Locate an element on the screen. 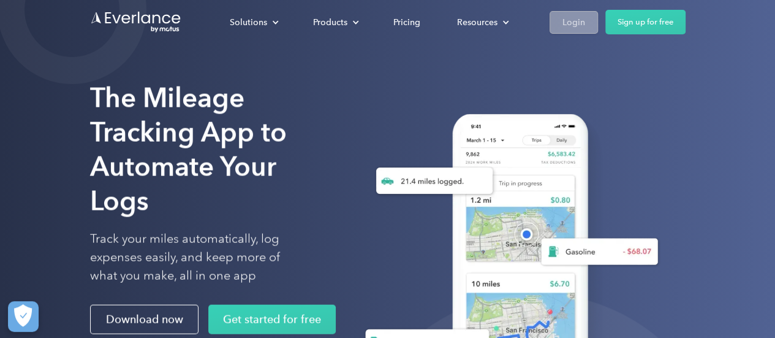  a: Sign up for free is located at coordinates (645, 22).